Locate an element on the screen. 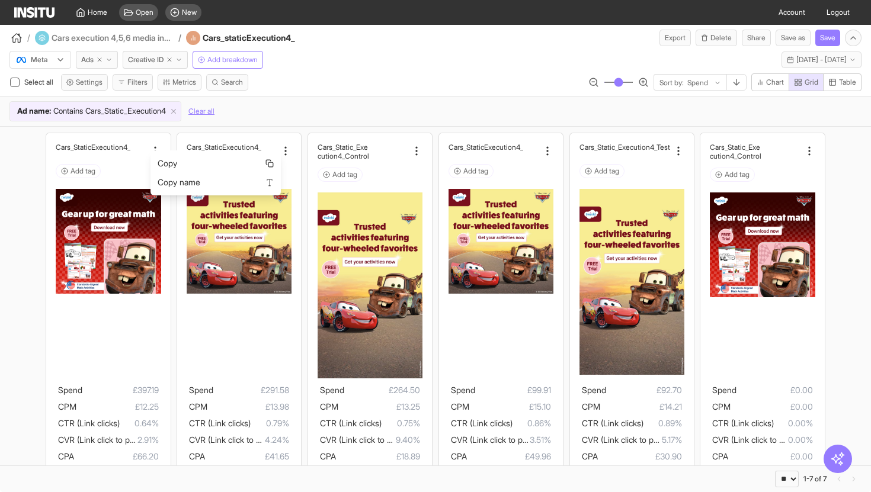  div: Cars_Static_Execution4_Control is located at coordinates (362, 152).